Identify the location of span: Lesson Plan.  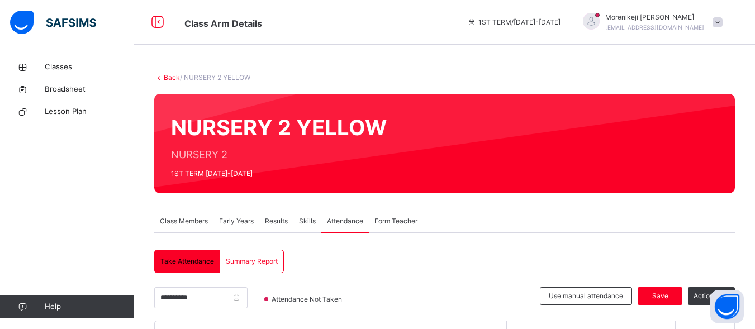
(89, 112).